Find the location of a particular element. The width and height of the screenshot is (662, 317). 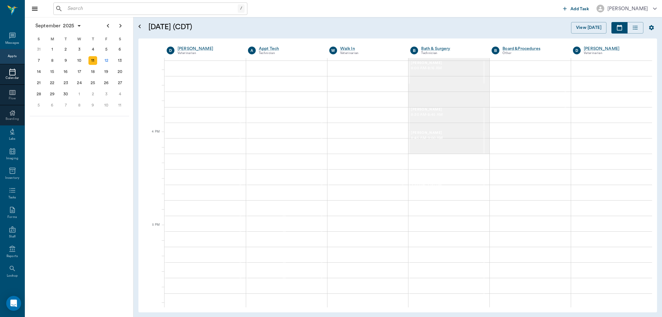

div: Inventory is located at coordinates (12, 178).